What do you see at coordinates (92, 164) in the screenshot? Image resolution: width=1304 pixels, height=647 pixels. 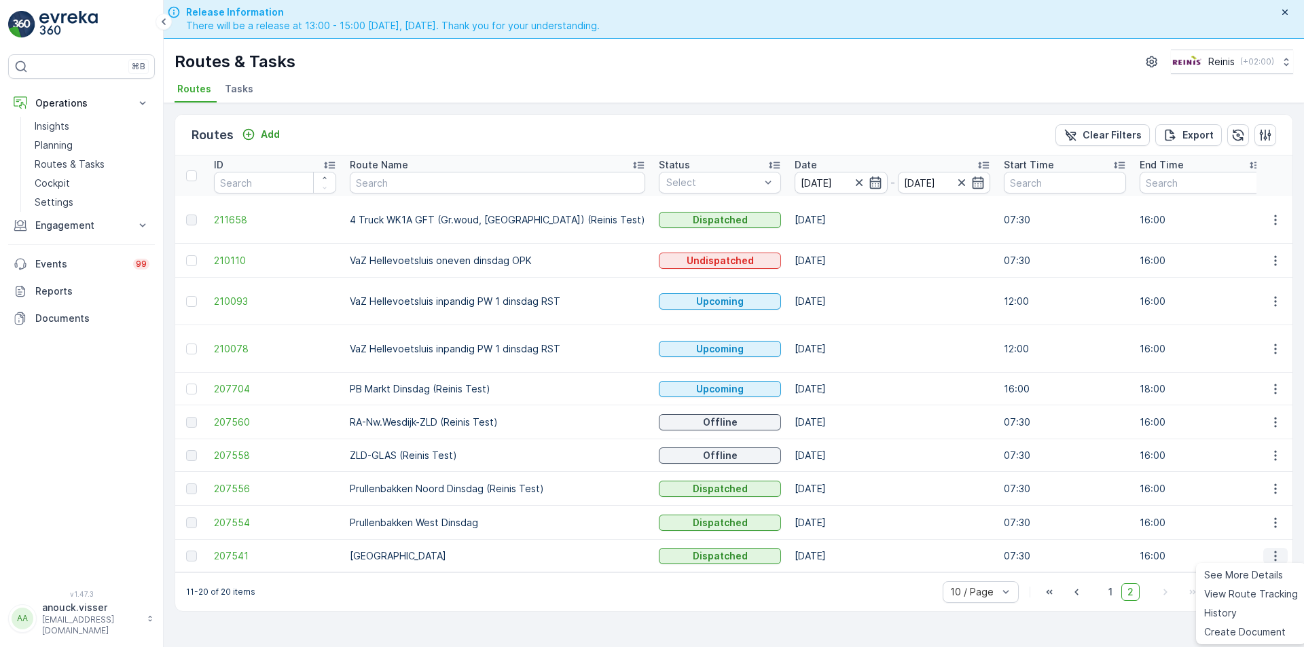 I see `a: Routes & Tasks` at bounding box center [92, 164].